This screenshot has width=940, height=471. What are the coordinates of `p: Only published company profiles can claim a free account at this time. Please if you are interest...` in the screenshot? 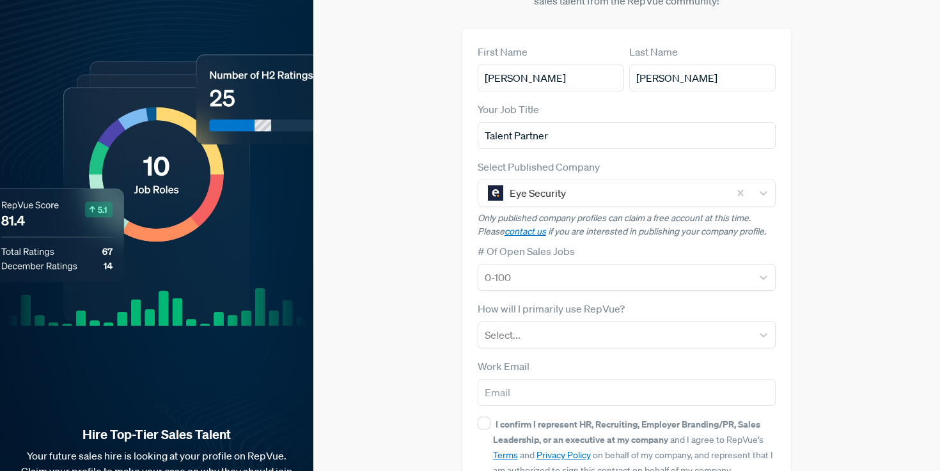 It's located at (626, 225).